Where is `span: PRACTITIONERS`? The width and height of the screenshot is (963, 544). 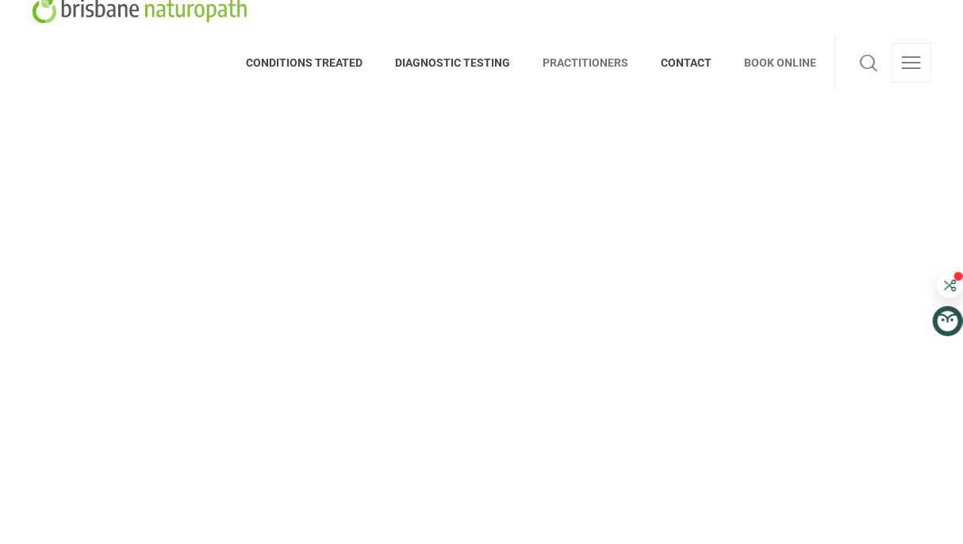 span: PRACTITIONERS is located at coordinates (585, 63).